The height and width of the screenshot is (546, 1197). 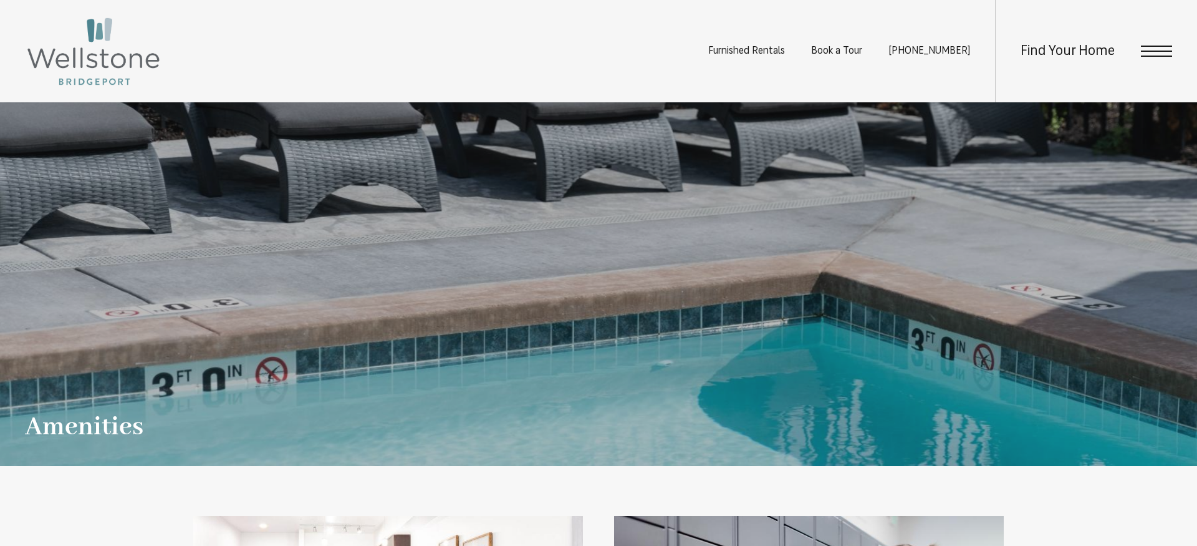 I want to click on button: Open Menu, so click(x=1157, y=51).